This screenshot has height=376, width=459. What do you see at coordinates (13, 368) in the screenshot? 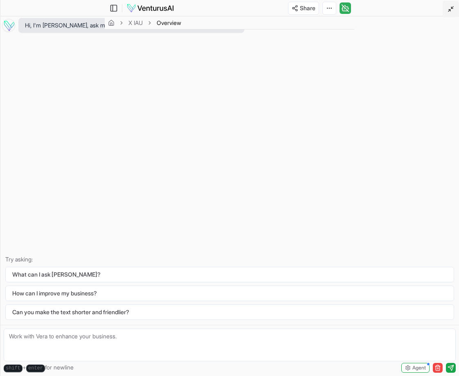
I see `kbd: shift` at bounding box center [13, 368].